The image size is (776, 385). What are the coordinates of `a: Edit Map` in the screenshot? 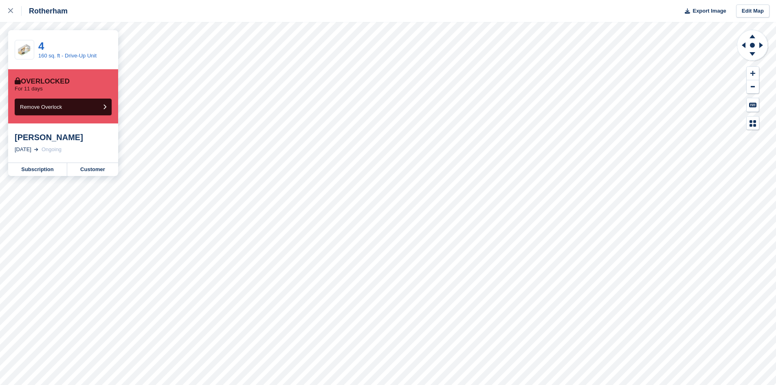 It's located at (752, 11).